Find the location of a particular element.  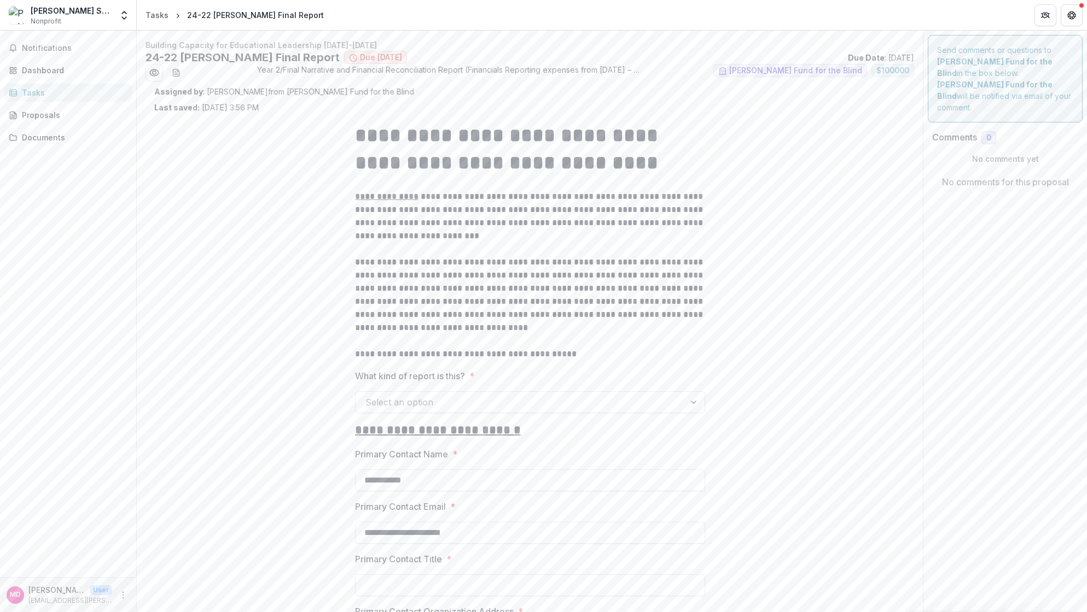

p: User is located at coordinates (101, 591).